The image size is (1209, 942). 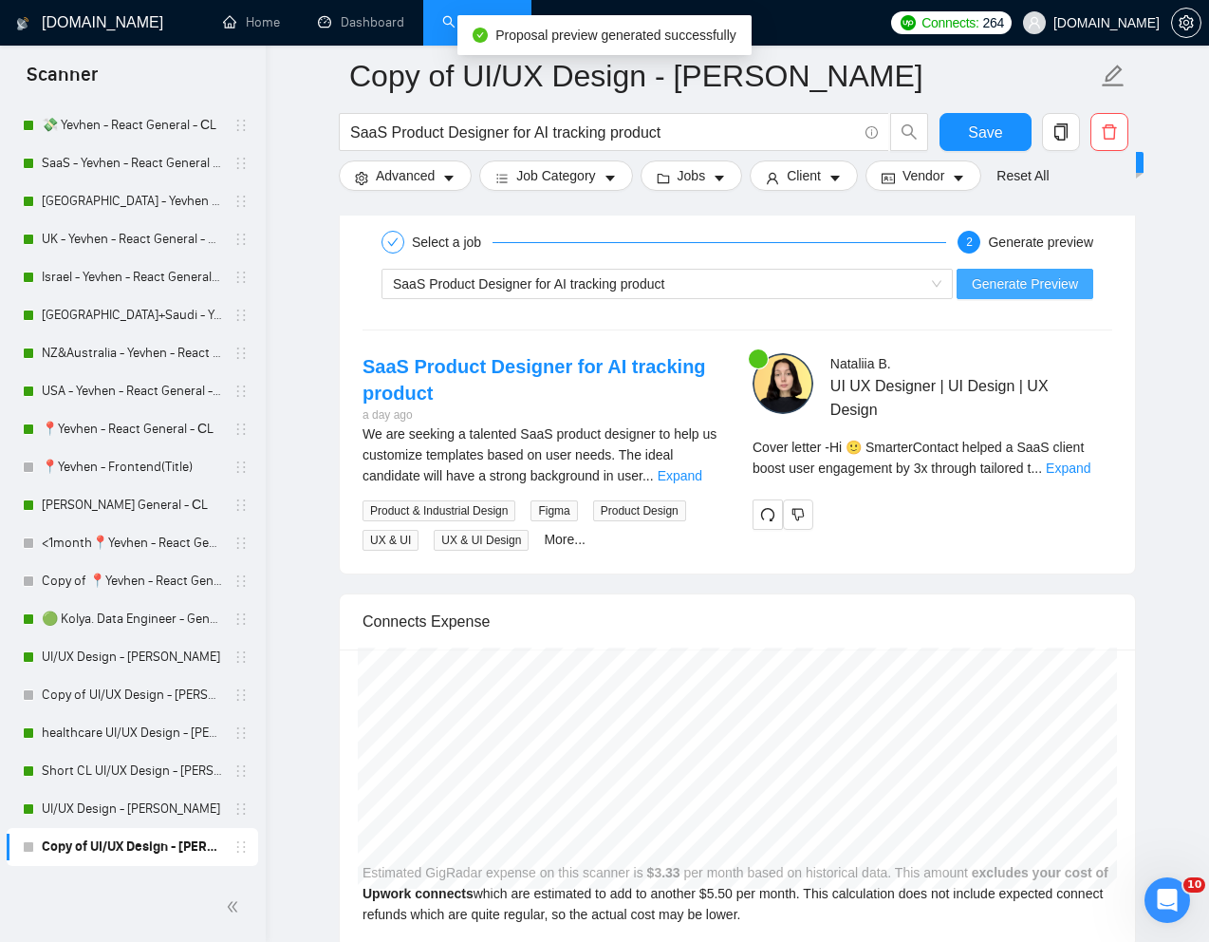 I want to click on input: Search Freelance Jobs..., so click(x=604, y=132).